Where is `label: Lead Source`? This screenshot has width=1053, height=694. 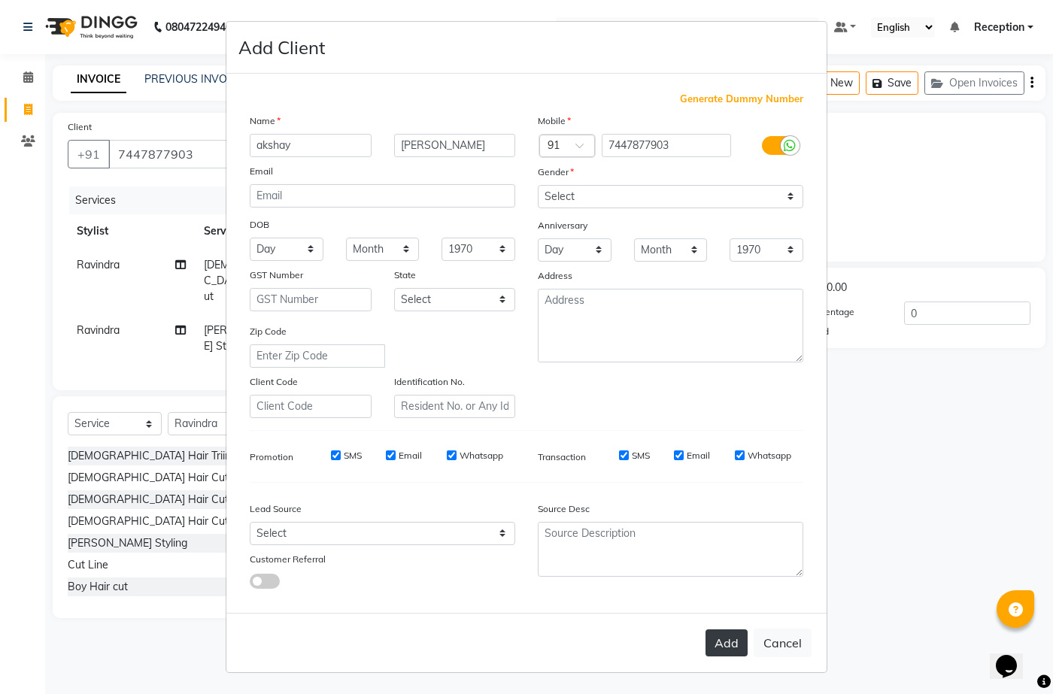
label: Lead Source is located at coordinates (275, 509).